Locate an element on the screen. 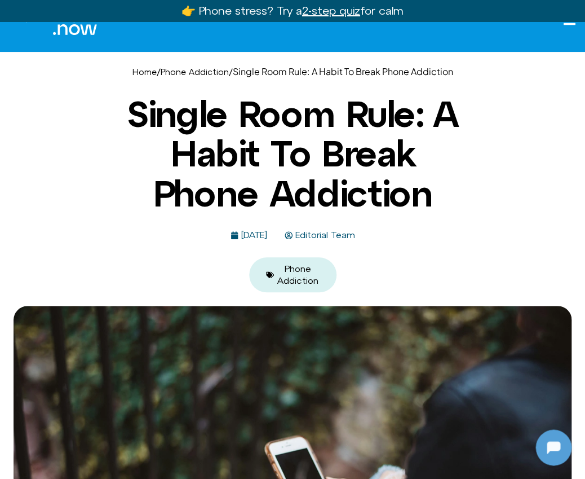 This screenshot has width=585, height=479. span: Single Room Rule: A Habit To Break Phone Addiction is located at coordinates (343, 71).